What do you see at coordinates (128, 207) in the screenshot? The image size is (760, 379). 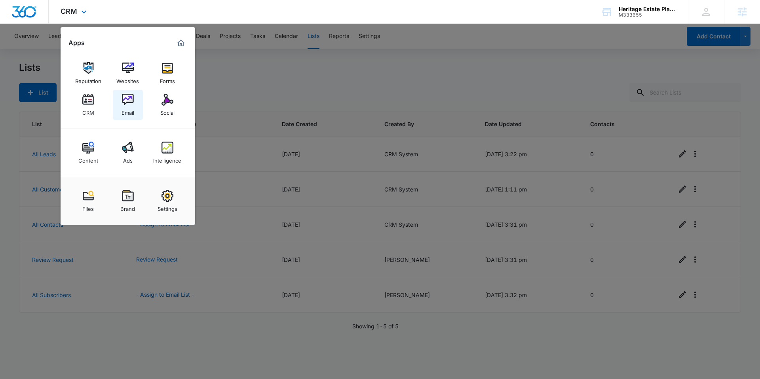 I see `div: Brand` at bounding box center [128, 207].